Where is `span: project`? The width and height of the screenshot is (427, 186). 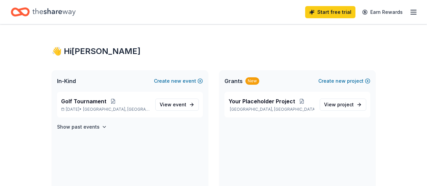
span: project is located at coordinates (346, 104).